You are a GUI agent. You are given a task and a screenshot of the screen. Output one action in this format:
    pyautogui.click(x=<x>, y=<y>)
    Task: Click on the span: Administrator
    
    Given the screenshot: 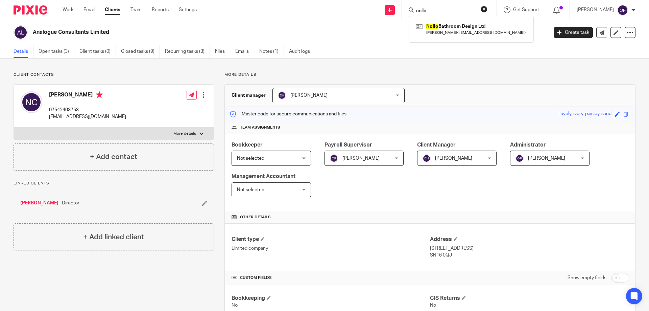 What is the action you would take?
    pyautogui.click(x=528, y=145)
    